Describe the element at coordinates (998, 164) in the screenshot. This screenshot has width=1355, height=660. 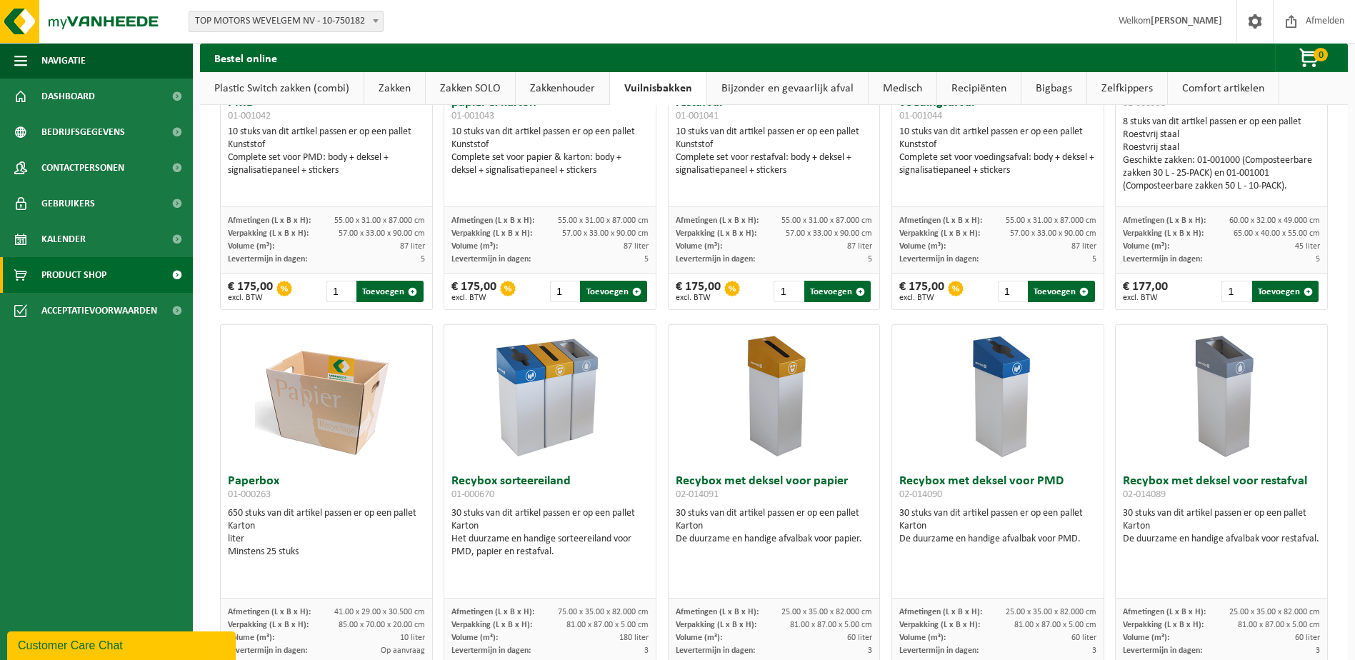
I see `div: Complete set voor voedingsafval: body + deksel + signalisatiepaneel + stickers` at that location.